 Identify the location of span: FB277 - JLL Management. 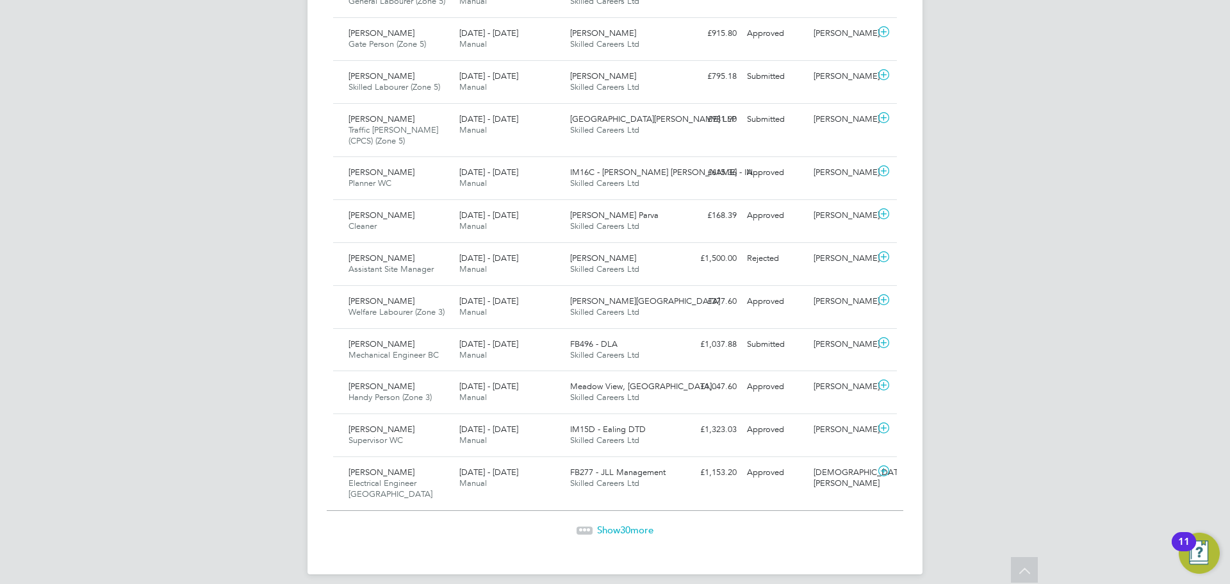
(618, 472).